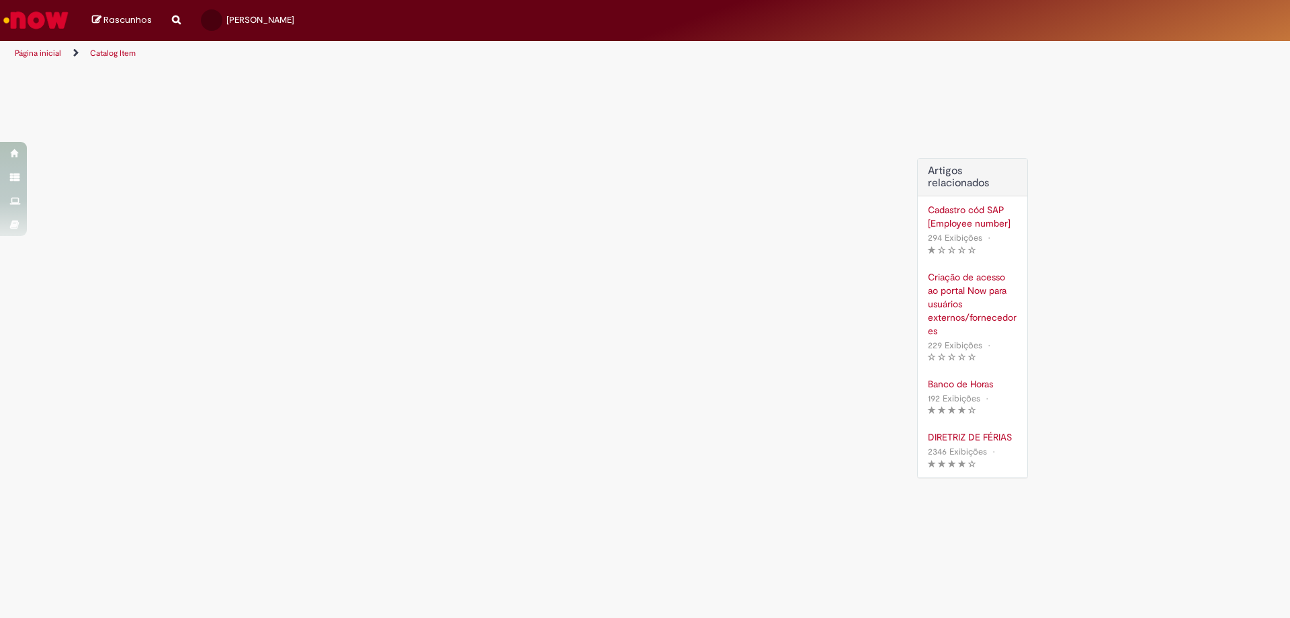  What do you see at coordinates (430, 53) in the screenshot?
I see `ul: Trilhas de página` at bounding box center [430, 53].